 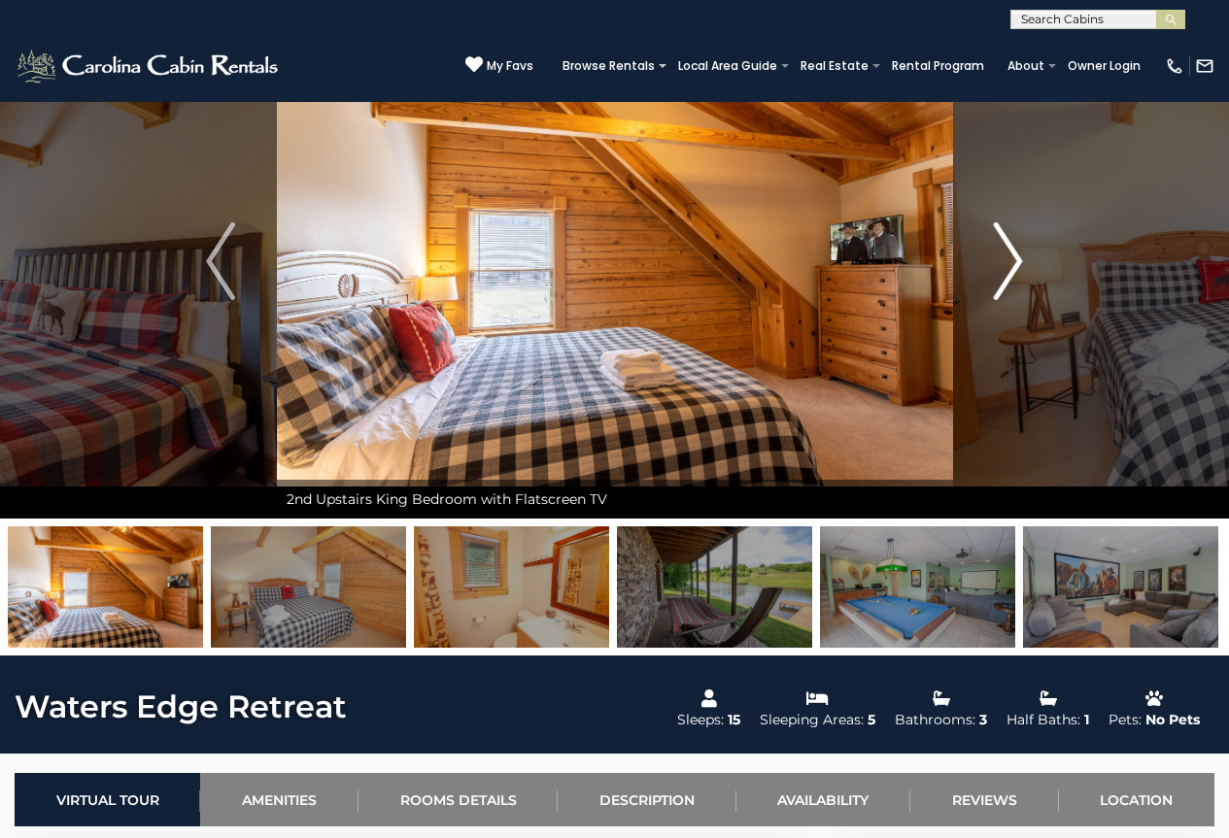 What do you see at coordinates (1103, 66) in the screenshot?
I see `a: Owner Login` at bounding box center [1103, 66].